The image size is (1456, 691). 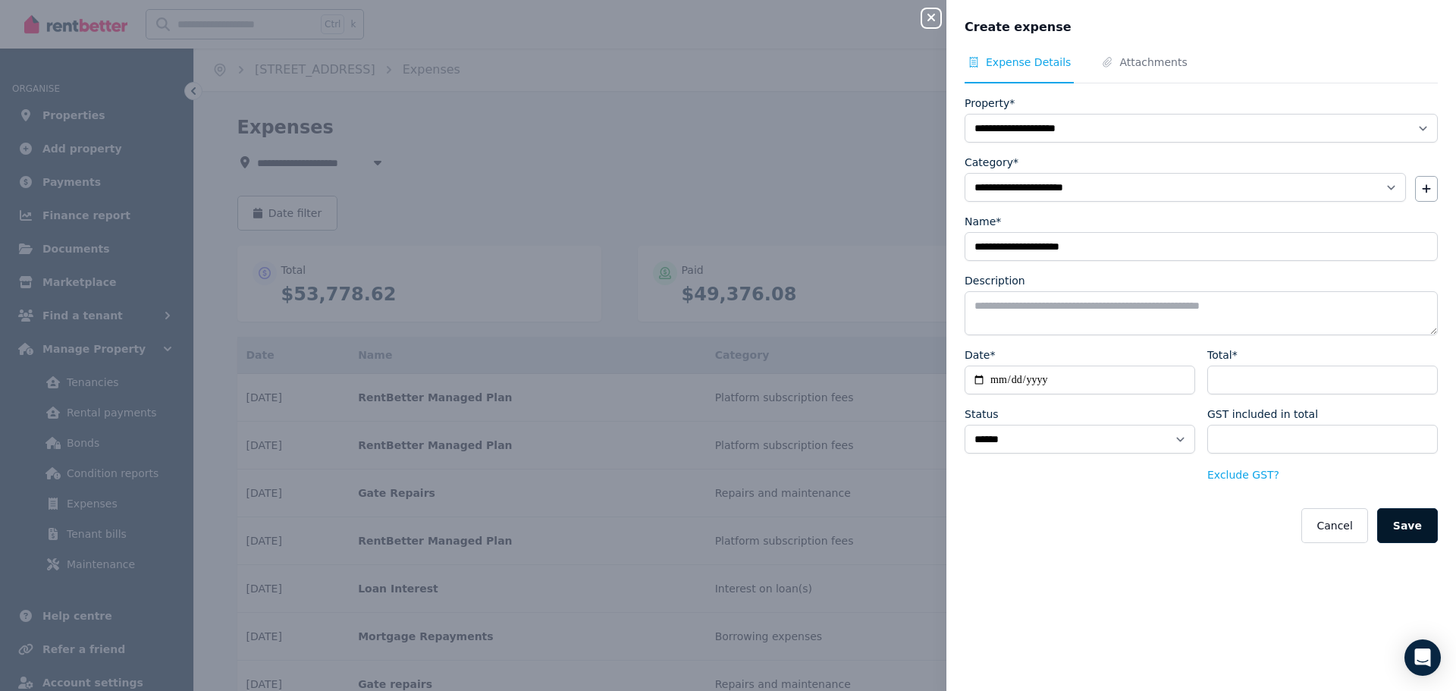 What do you see at coordinates (1222, 355) in the screenshot?
I see `label: Total*` at bounding box center [1222, 355].